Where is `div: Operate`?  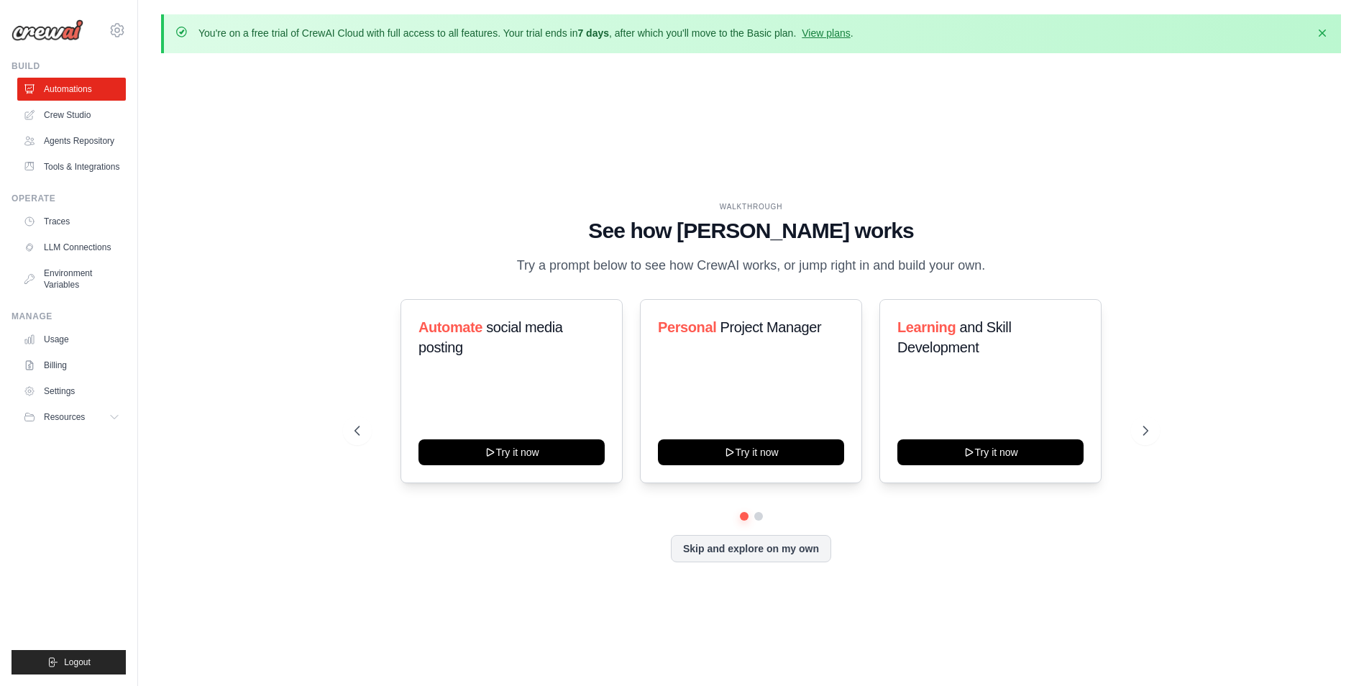 div: Operate is located at coordinates (68, 198).